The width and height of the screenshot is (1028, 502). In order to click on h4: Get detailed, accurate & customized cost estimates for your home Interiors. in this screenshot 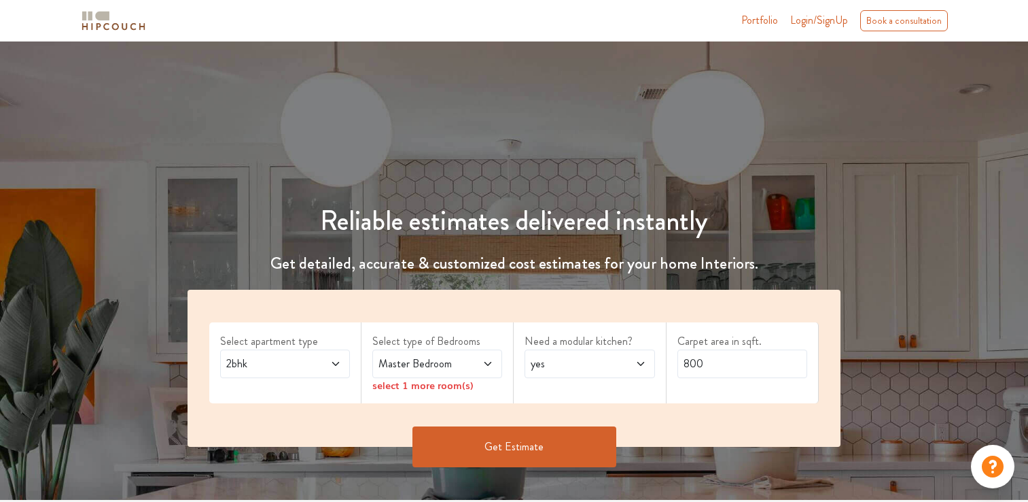, I will do `click(514, 263)`.